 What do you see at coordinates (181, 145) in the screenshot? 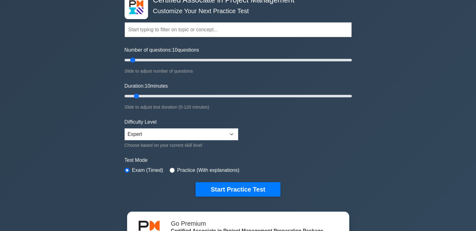
I see `div: Choose based on your current skill level` at bounding box center [181, 145].